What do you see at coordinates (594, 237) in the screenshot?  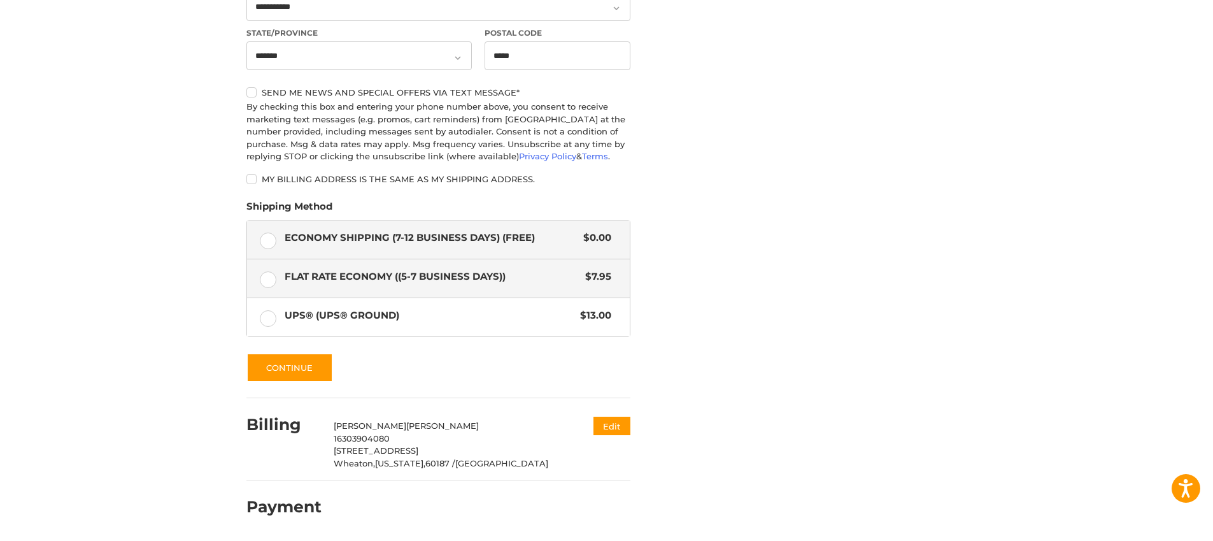 I see `span: $0.00` at bounding box center [594, 237].